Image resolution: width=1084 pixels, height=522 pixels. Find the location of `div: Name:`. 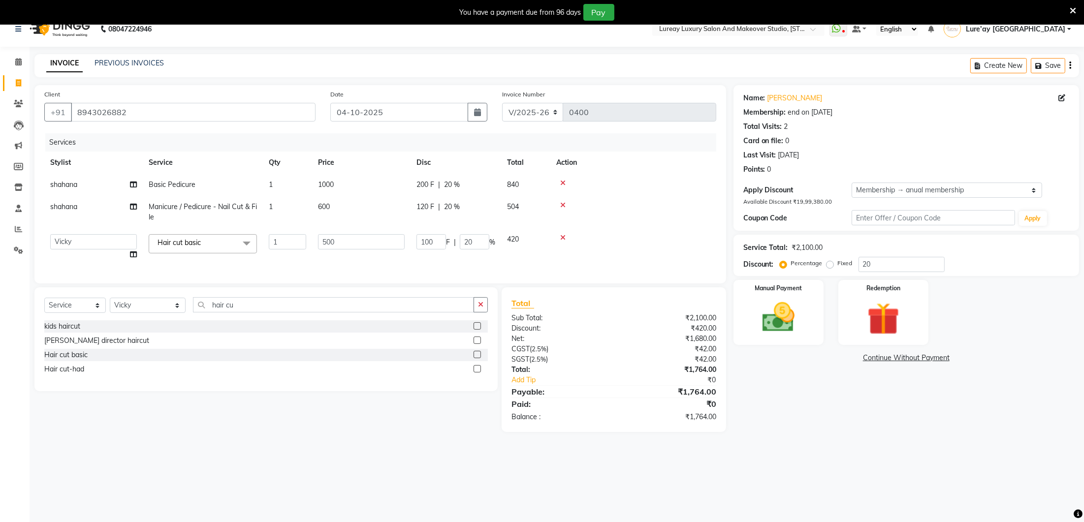

div: Name: is located at coordinates (754, 98).